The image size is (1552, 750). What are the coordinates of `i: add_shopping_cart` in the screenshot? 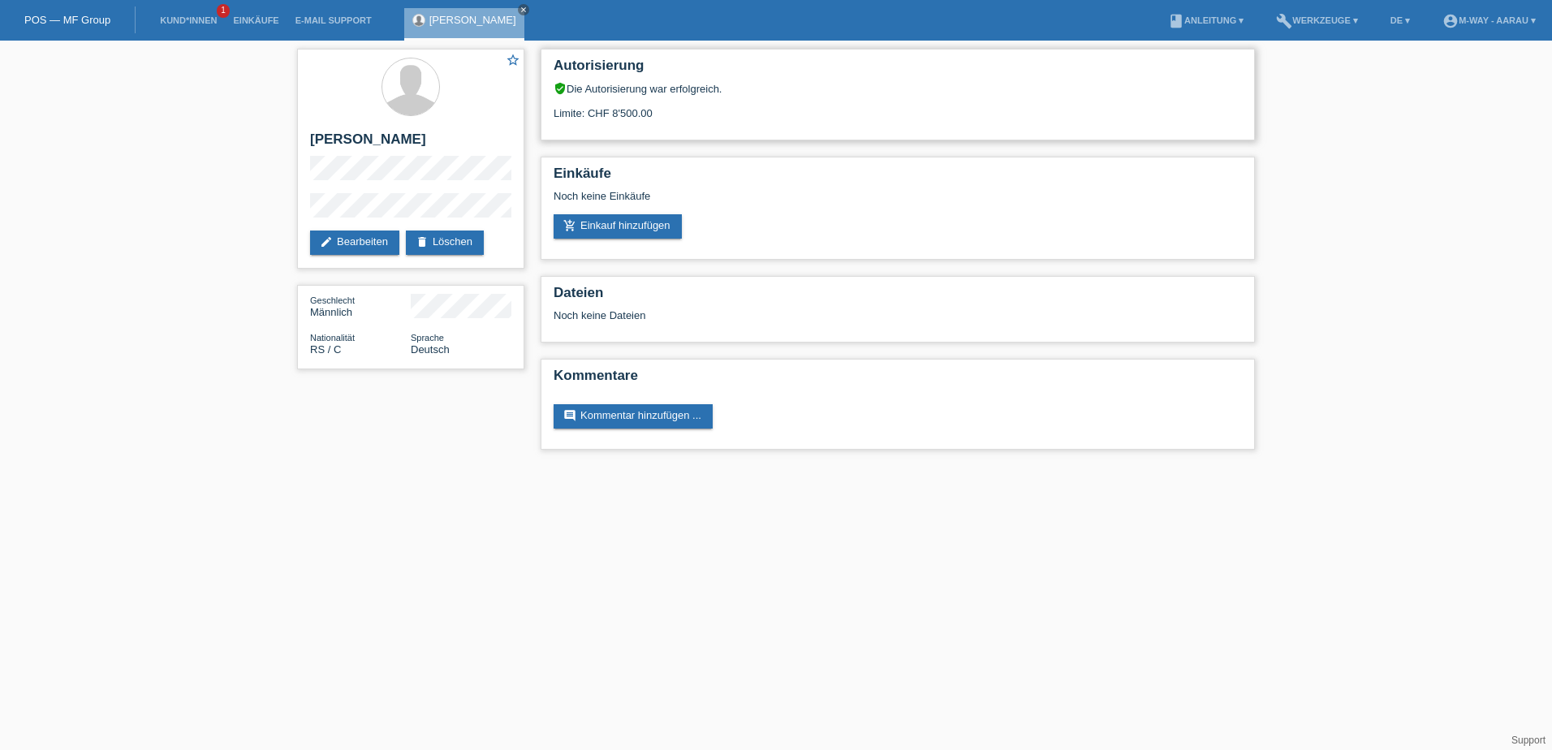 It's located at (570, 226).